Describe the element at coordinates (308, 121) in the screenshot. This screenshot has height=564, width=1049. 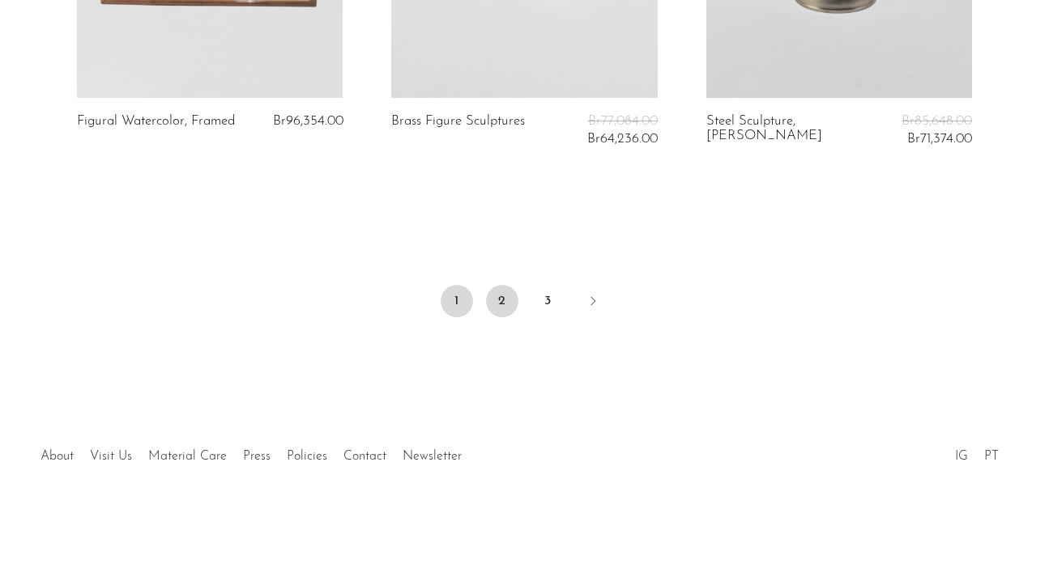
I see `span: Br96,354.00` at that location.